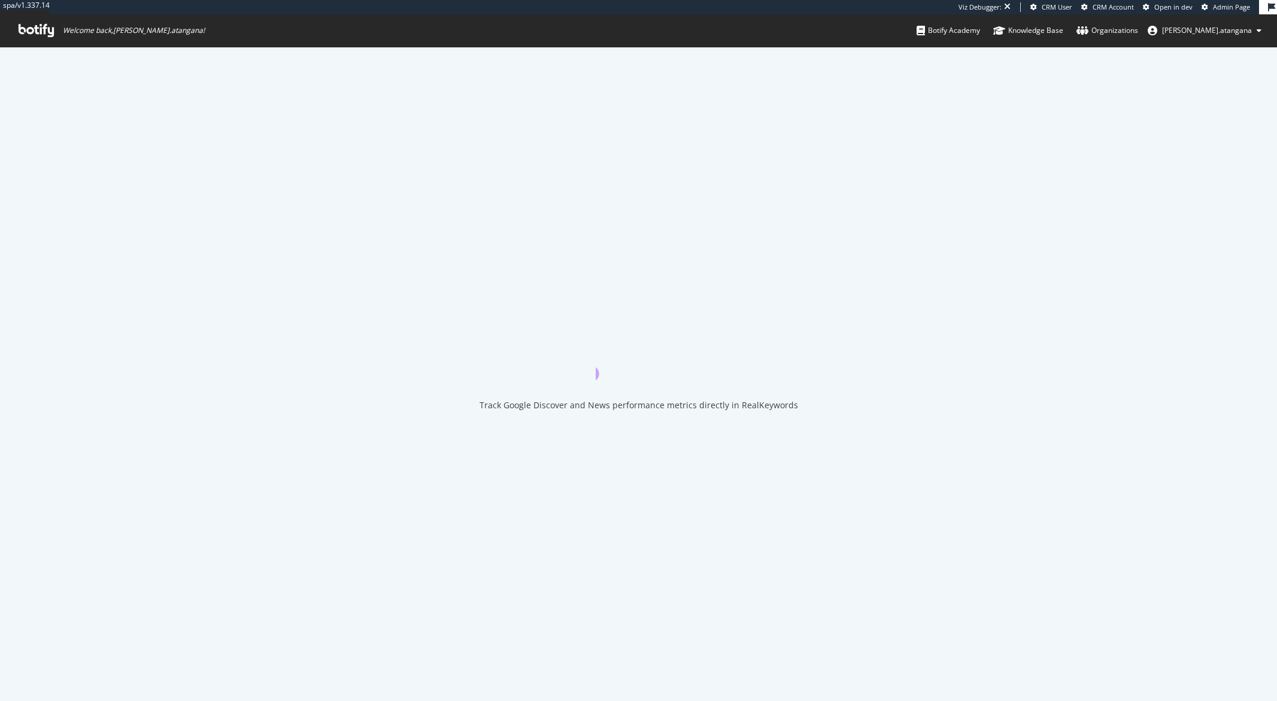  Describe the element at coordinates (1028, 31) in the screenshot. I see `a: Knowledge Base` at that location.